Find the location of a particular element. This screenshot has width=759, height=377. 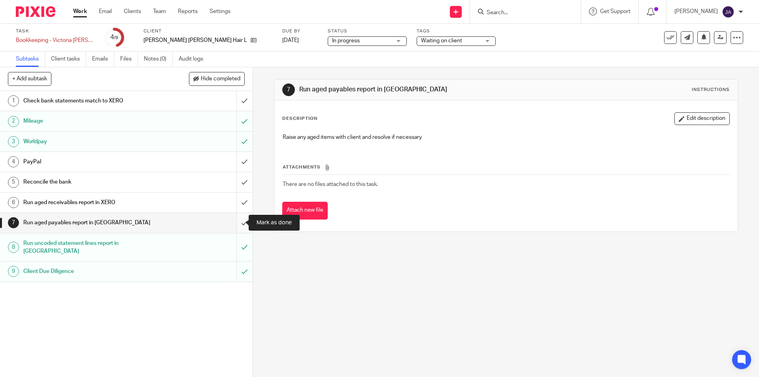

img: svg%3E is located at coordinates (728, 12).